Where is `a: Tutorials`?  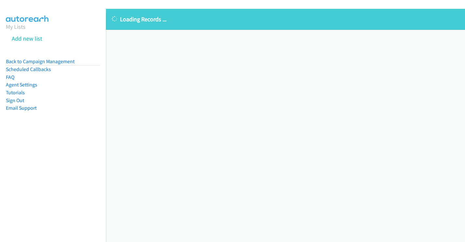 a: Tutorials is located at coordinates (15, 92).